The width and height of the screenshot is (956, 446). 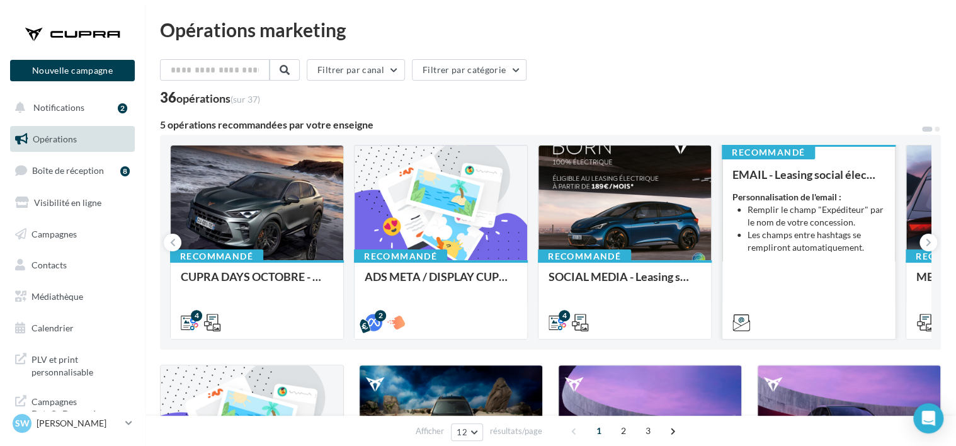 What do you see at coordinates (809, 174) in the screenshot?
I see `div: EMAIL - Leasing social électrique - CUPRA Born One` at bounding box center [809, 174].